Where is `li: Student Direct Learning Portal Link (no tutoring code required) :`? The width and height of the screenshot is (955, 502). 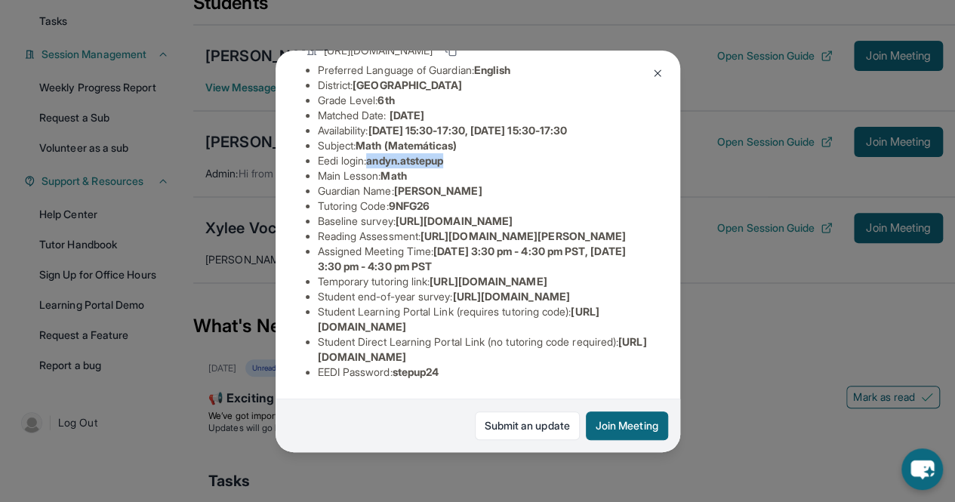 li: Student Direct Learning Portal Link (no tutoring code required) : is located at coordinates (484, 350).